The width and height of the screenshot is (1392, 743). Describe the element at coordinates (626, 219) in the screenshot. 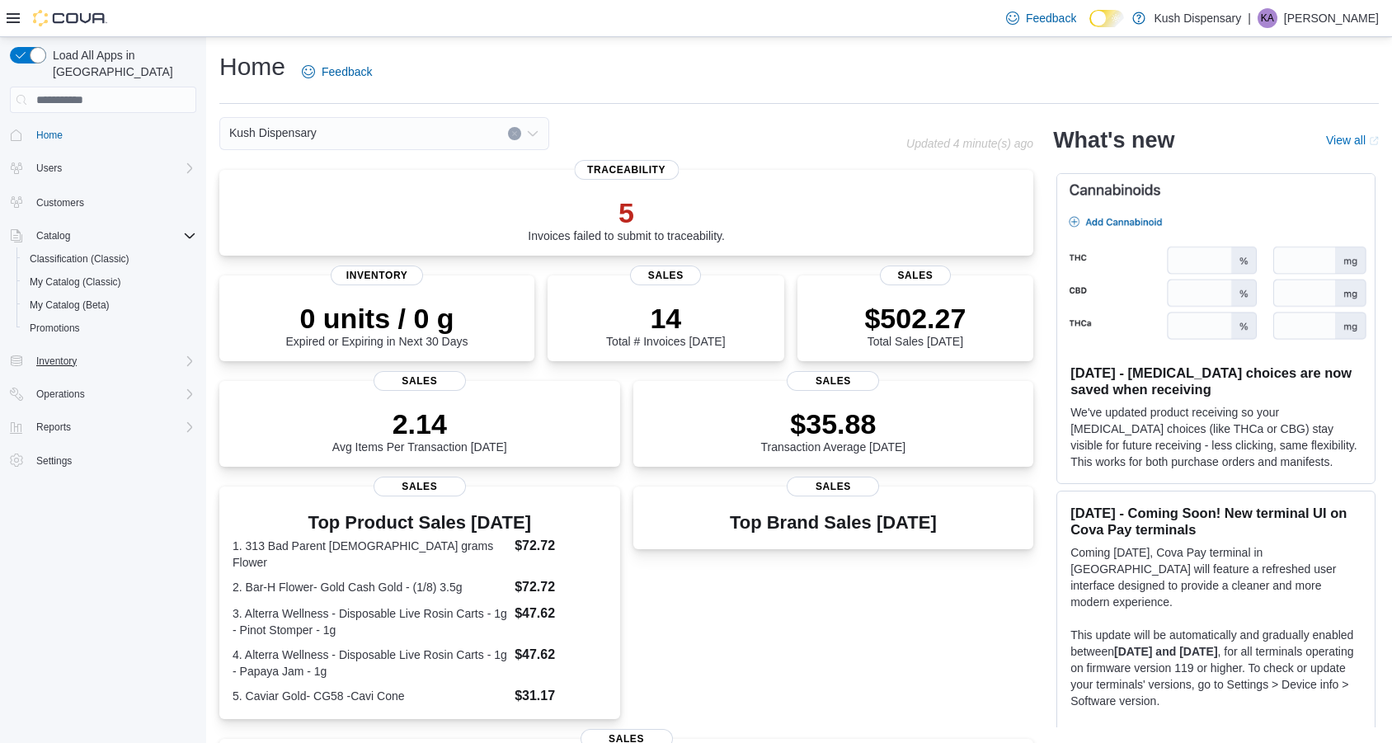

I see `div: Invoices failed to submit to traceability.` at that location.